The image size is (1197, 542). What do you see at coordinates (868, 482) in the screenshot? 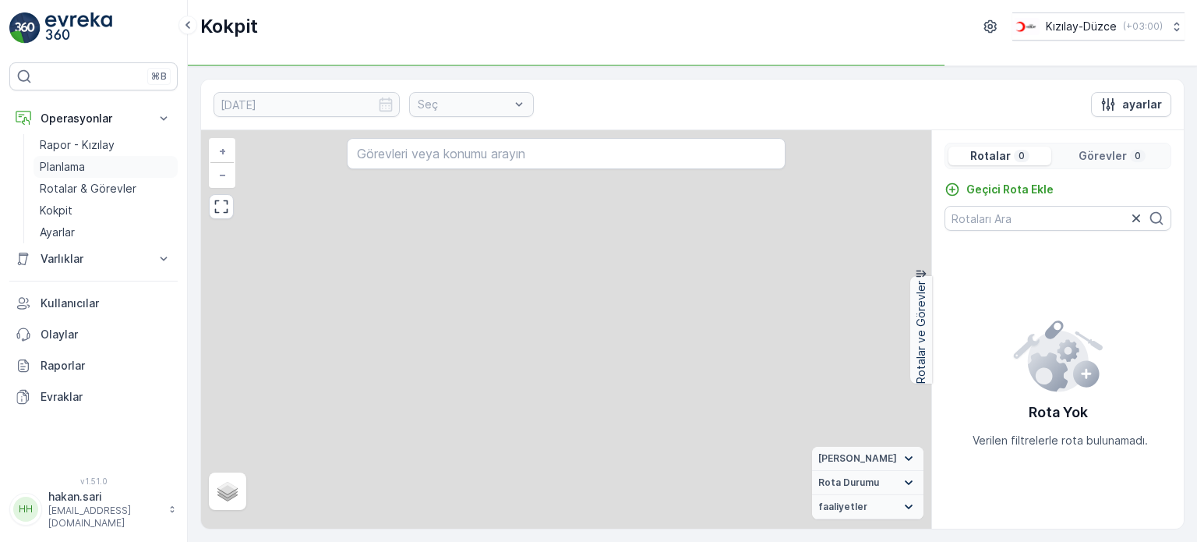
I see `summary: Rota Durumu` at bounding box center [868, 482].